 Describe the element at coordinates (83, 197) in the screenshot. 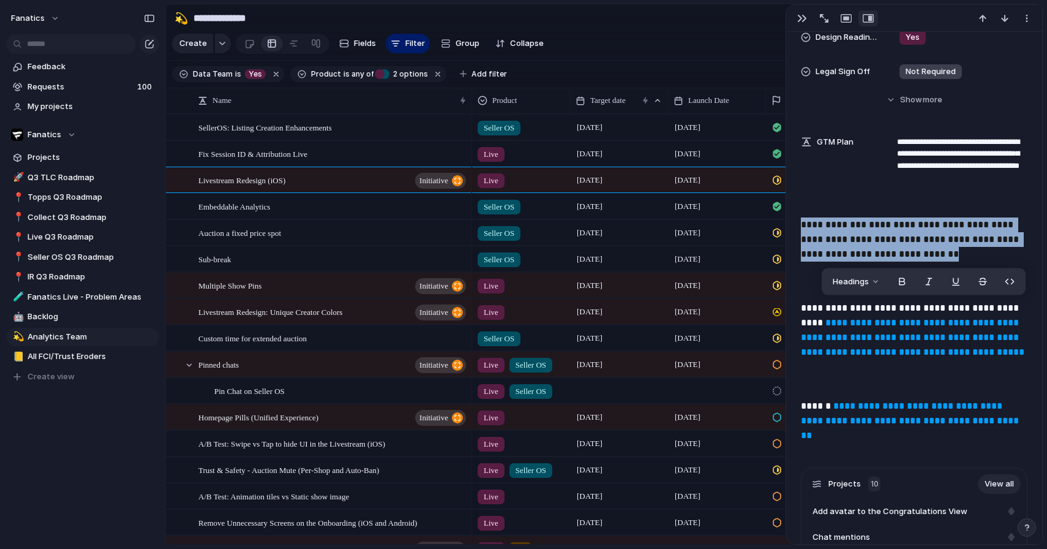

I see `a: 📍Topps Q3 Roadmap` at that location.